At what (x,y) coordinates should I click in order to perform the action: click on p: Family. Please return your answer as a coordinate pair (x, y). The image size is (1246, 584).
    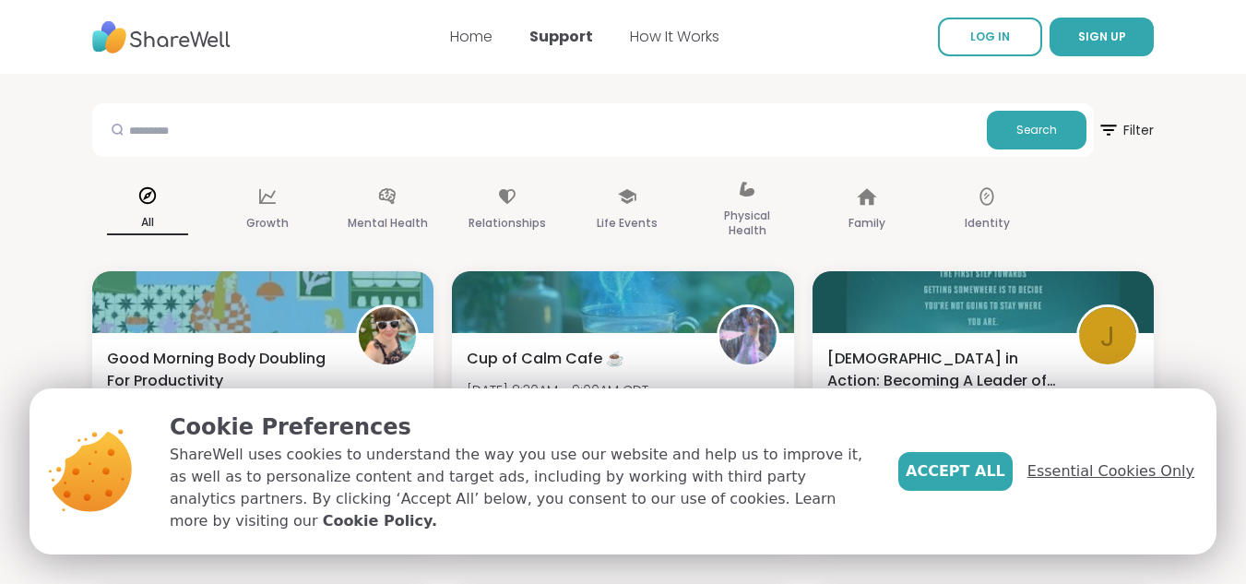
    Looking at the image, I should click on (867, 223).